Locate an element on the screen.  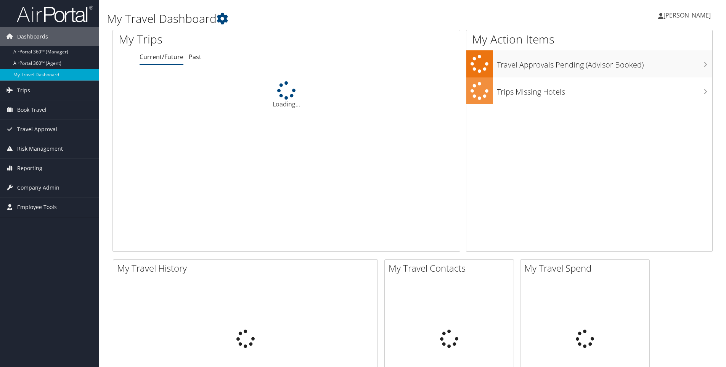
img: airportal-logo.png is located at coordinates (55, 14).